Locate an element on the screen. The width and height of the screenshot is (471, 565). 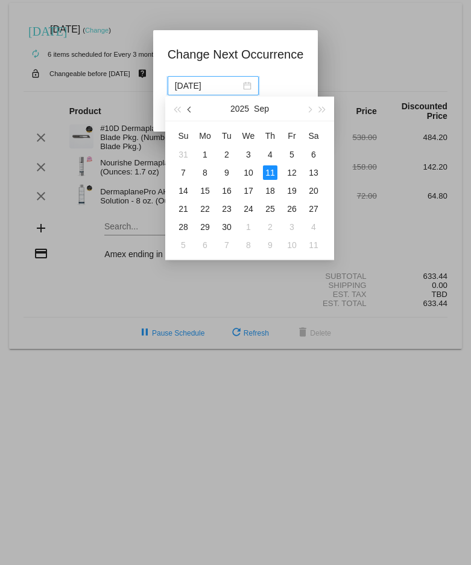
div: 16 is located at coordinates (227, 191).